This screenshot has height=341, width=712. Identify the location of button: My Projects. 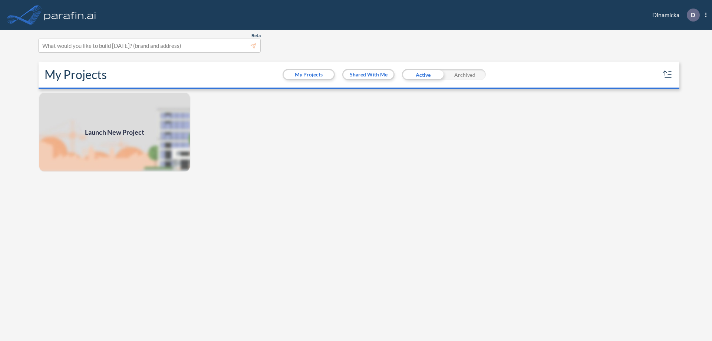
(308, 75).